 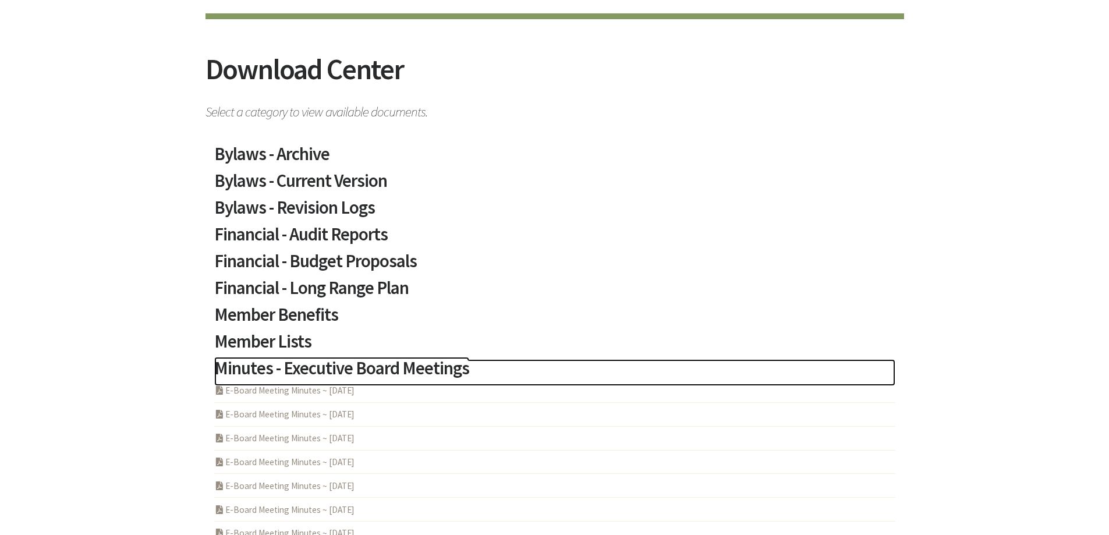 I want to click on h2: Bylaws - Revision Logs, so click(x=555, y=212).